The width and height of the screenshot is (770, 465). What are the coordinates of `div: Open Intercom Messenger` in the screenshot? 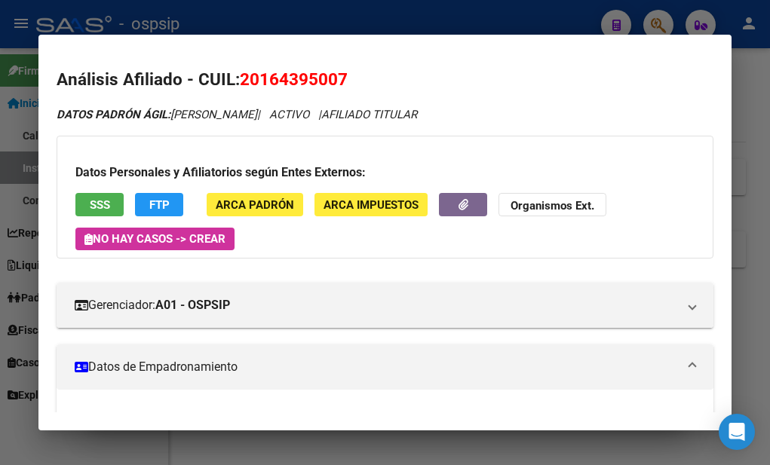 It's located at (737, 432).